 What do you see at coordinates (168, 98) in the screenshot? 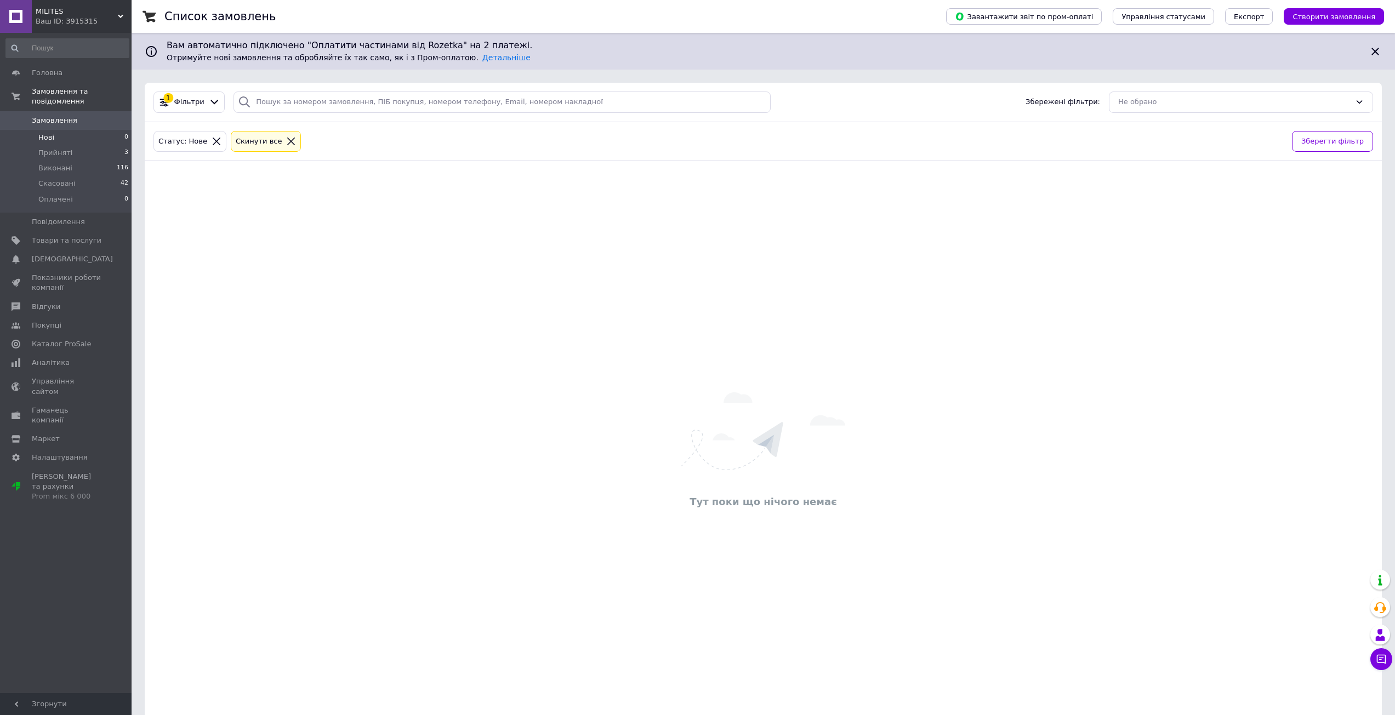
I see `div: 1` at bounding box center [168, 98].